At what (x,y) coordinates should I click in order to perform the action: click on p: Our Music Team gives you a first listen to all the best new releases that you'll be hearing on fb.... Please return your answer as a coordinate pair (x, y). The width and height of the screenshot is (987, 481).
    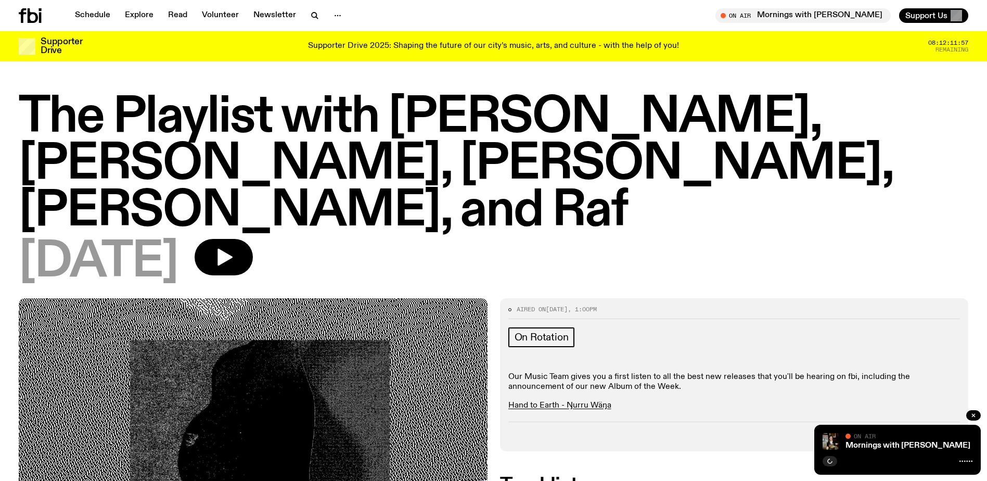
    Looking at the image, I should click on (734, 382).